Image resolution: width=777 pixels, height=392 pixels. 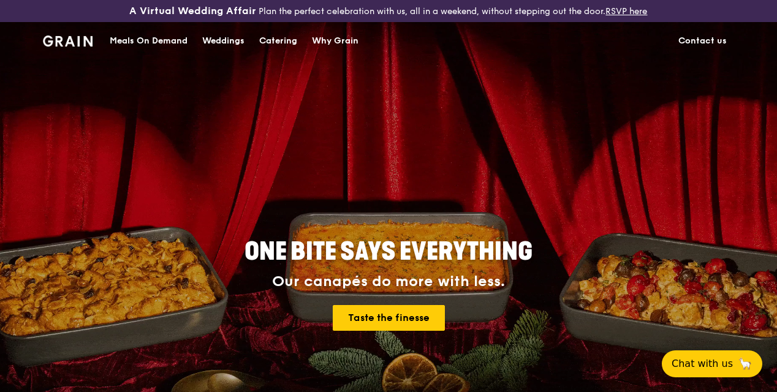 I want to click on span: Chat with us, so click(x=702, y=364).